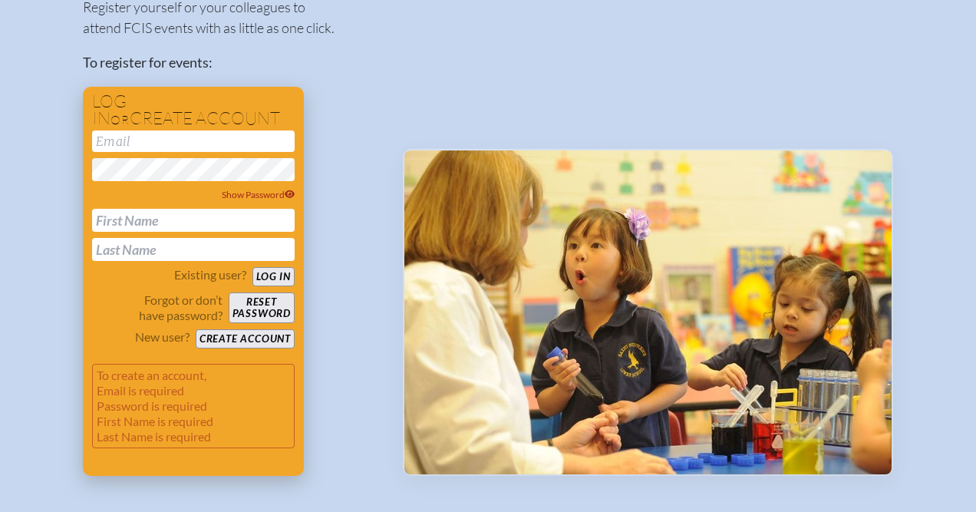 Image resolution: width=976 pixels, height=512 pixels. Describe the element at coordinates (259, 194) in the screenshot. I see `span: Show Password` at that location.